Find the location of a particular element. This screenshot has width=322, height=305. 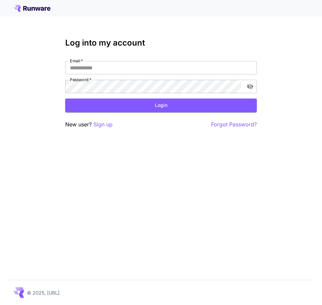

label: Password is located at coordinates (81, 80).